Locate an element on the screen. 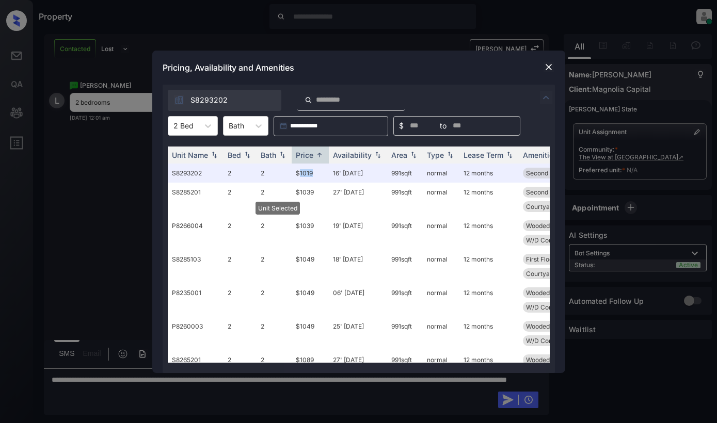 Image resolution: width=717 pixels, height=423 pixels. div: Unit Name is located at coordinates (190, 155).